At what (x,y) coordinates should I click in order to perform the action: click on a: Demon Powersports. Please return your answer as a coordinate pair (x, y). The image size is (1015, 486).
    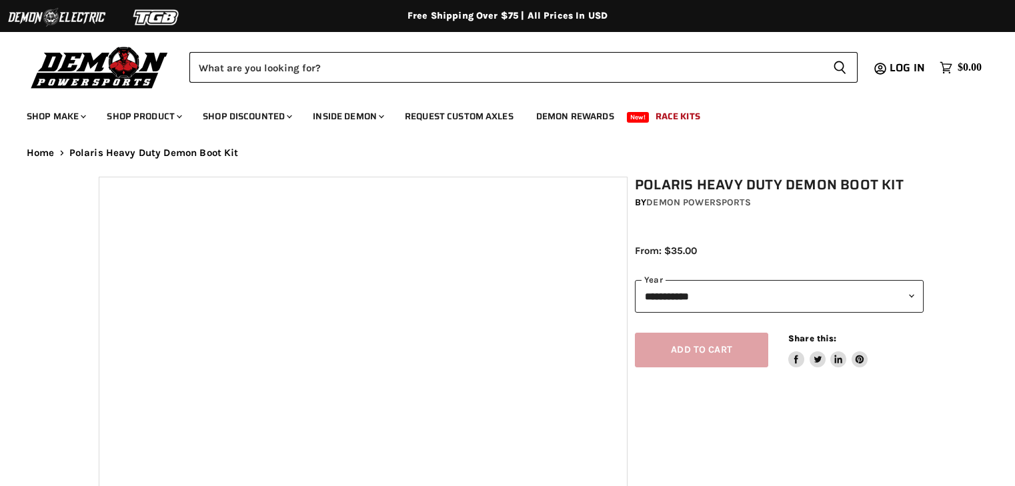
    Looking at the image, I should click on (698, 202).